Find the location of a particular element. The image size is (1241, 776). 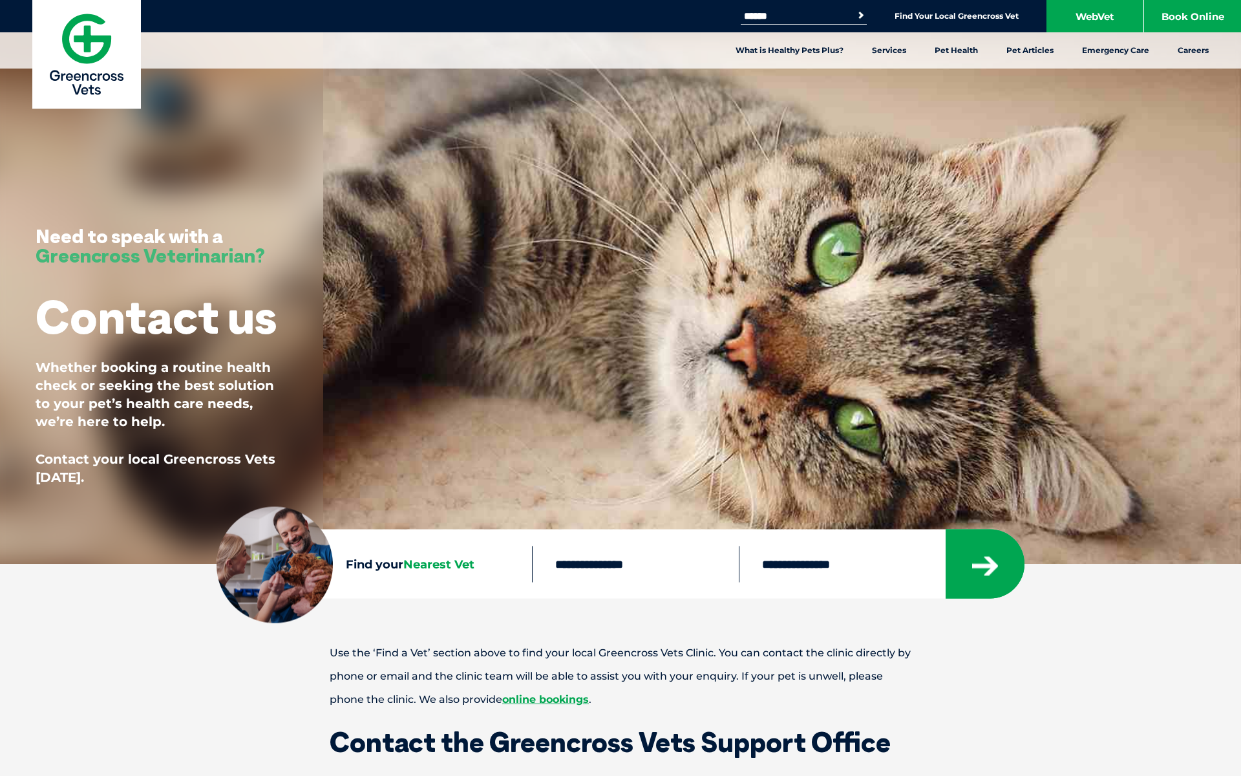

p: Whether booking a routine health check or seeking the best solution to your pet’s health care nee... is located at coordinates (162, 394).